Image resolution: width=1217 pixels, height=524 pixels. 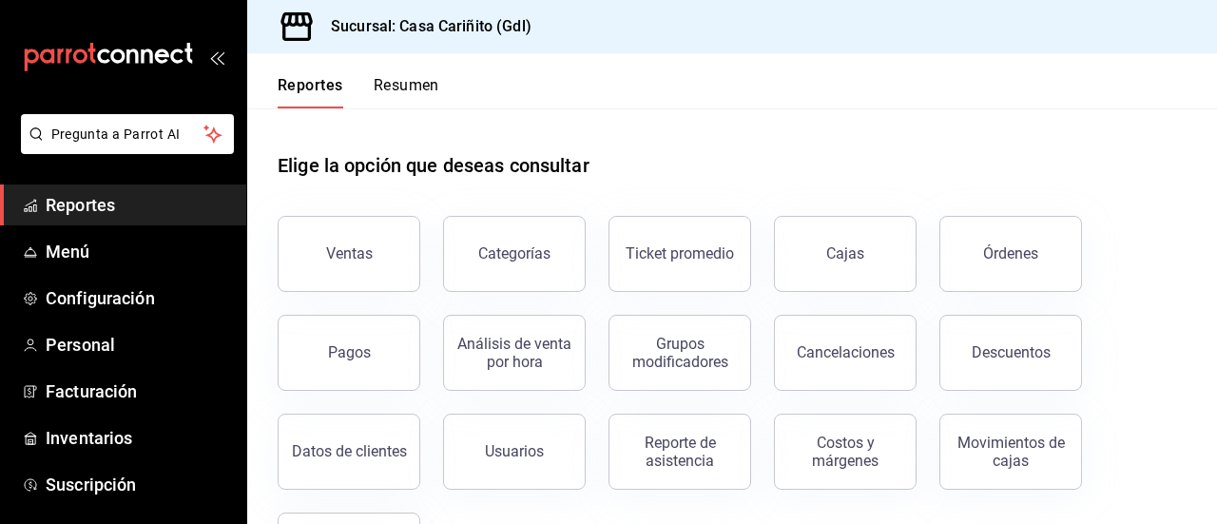 What do you see at coordinates (845, 254) in the screenshot?
I see `div: Cajas` at bounding box center [845, 254].